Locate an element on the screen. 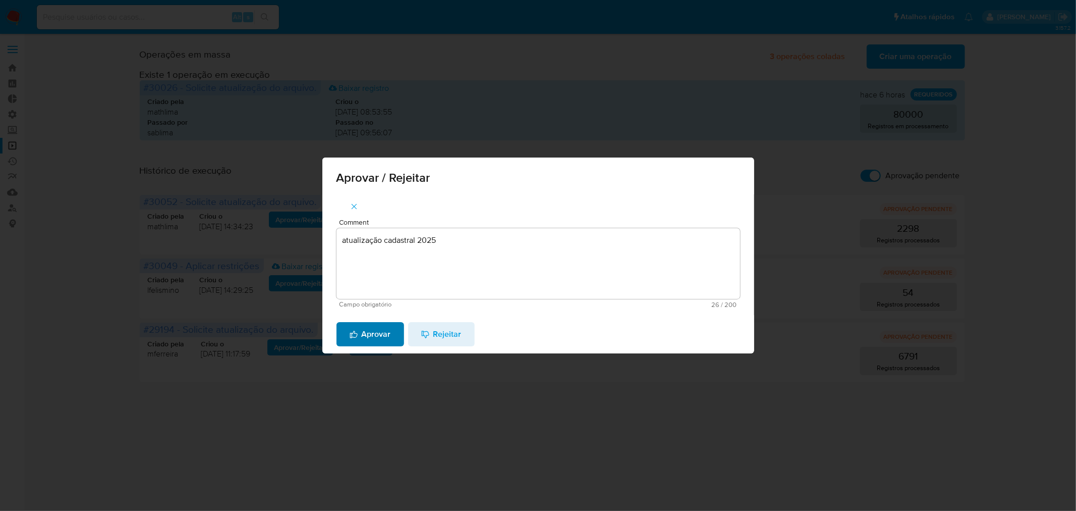 The image size is (1076, 511). textarea: atualização cadastral 2025 is located at coordinates (538, 263).